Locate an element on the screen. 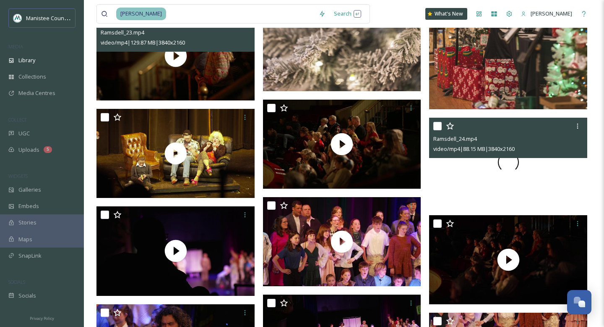  span: Media Centres is located at coordinates (37, 93).